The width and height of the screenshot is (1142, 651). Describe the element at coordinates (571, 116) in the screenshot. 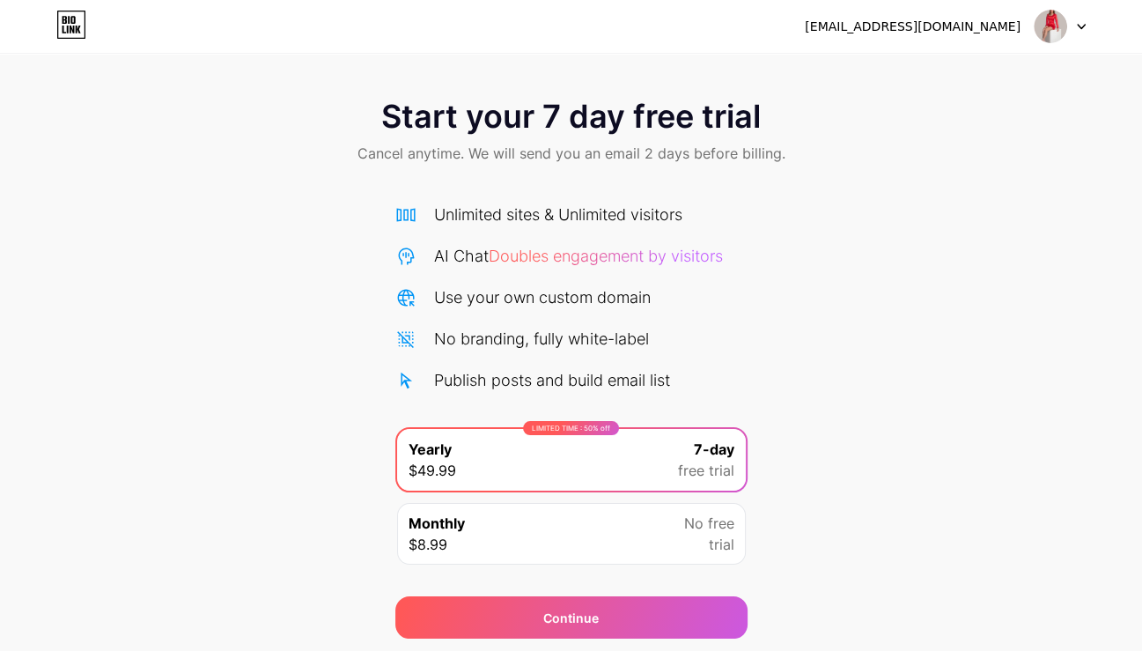

I see `span: Start your 7 day free trial` at that location.